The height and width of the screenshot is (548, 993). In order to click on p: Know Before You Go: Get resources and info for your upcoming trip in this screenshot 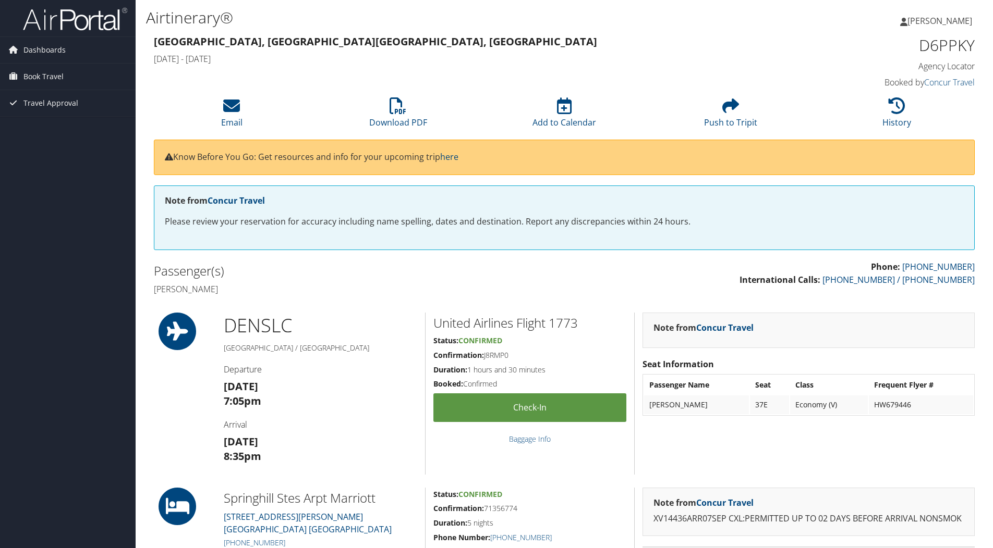, I will do `click(564, 157)`.